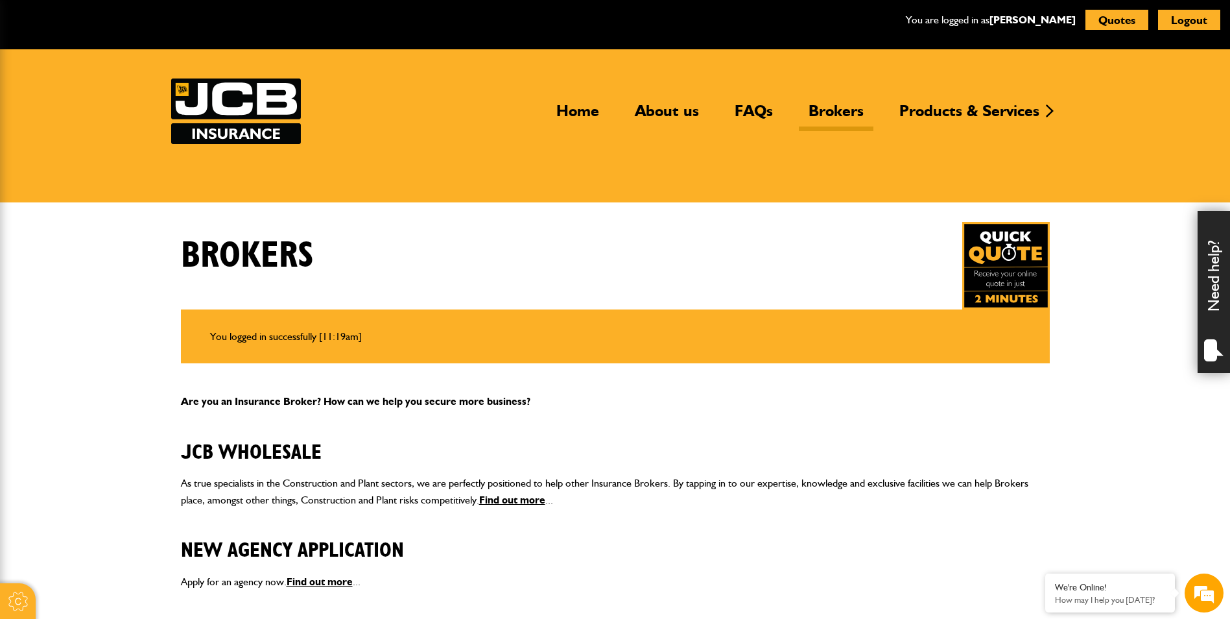 The height and width of the screenshot is (619, 1230). What do you see at coordinates (615, 491) in the screenshot?
I see `p: As true specialists in the Construction and Plant sectors, we are perfectly positioned to help ot...` at bounding box center [615, 491].